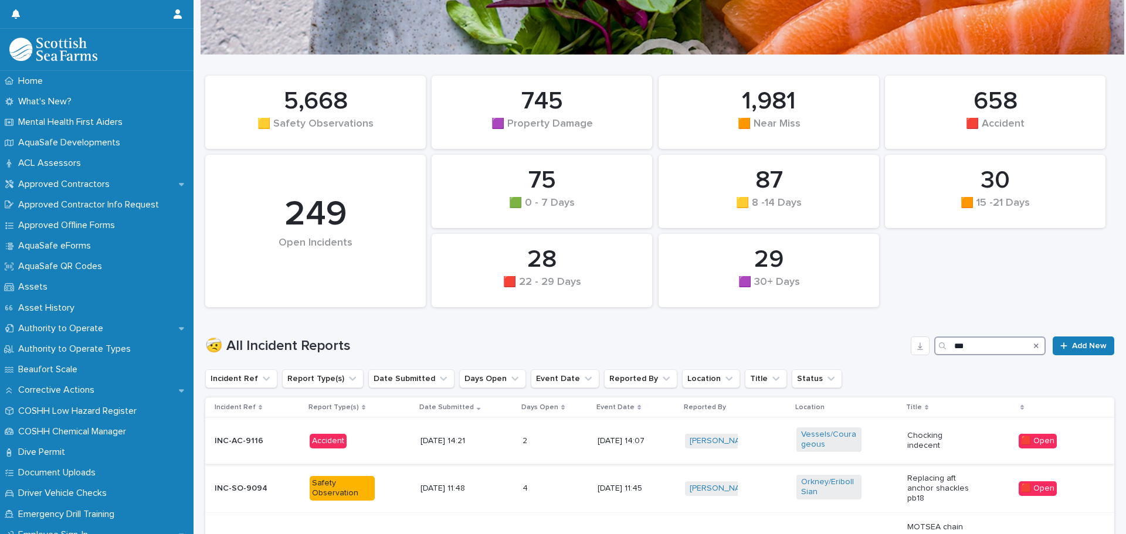  What do you see at coordinates (446, 407) in the screenshot?
I see `p: Date Submitted` at bounding box center [446, 407].